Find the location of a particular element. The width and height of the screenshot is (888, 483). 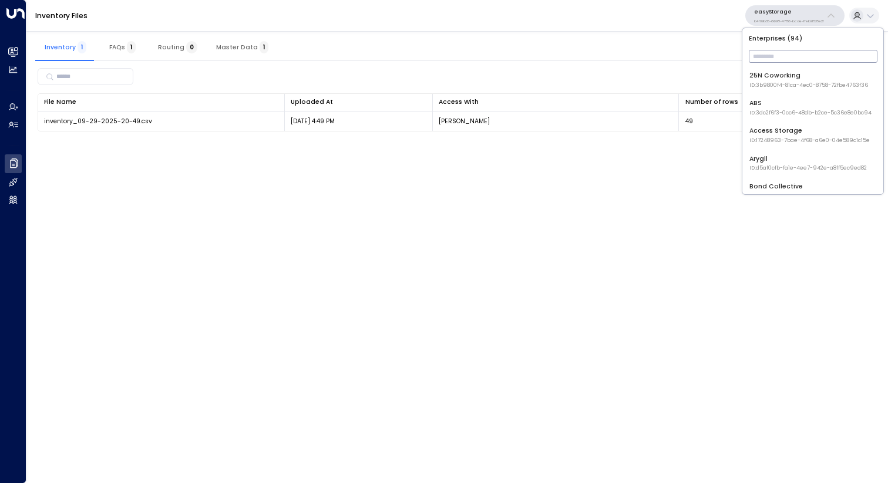

span: Master Data is located at coordinates (242, 47).